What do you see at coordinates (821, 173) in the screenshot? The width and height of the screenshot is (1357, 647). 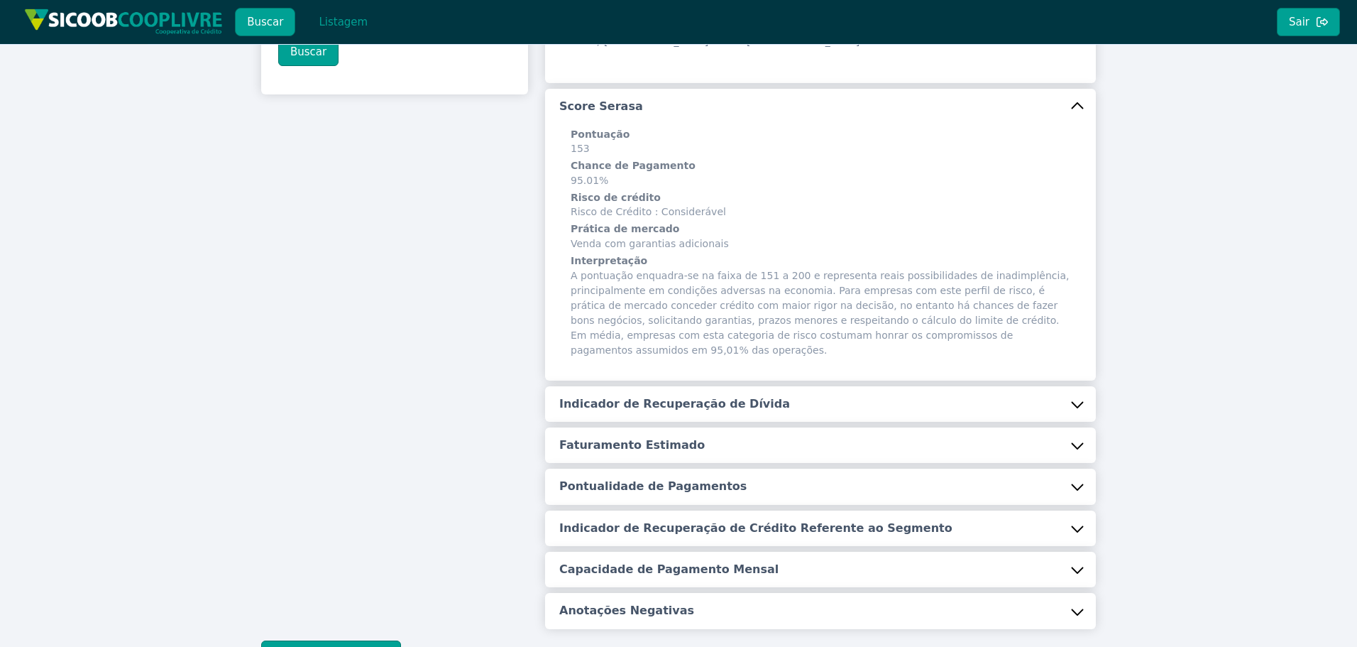 I see `span: 95.01%` at bounding box center [821, 173].